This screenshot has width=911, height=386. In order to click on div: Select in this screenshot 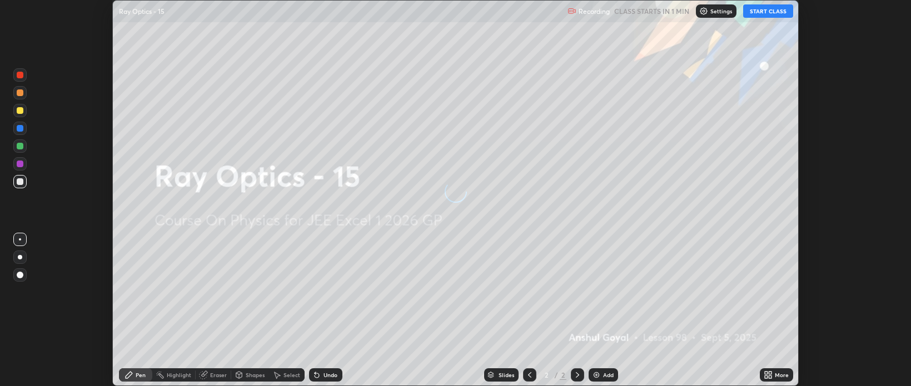, I will do `click(292, 375)`.